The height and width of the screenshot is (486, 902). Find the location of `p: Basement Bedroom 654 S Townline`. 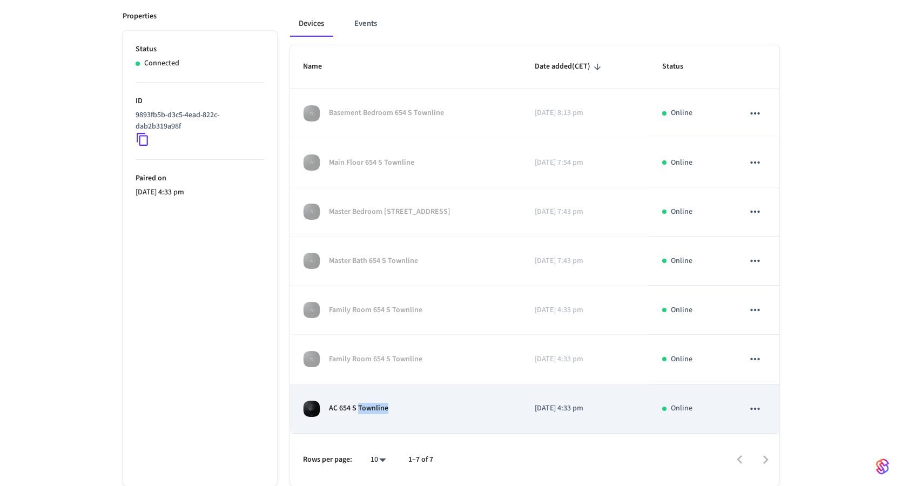

p: Basement Bedroom 654 S Townline is located at coordinates (386, 113).